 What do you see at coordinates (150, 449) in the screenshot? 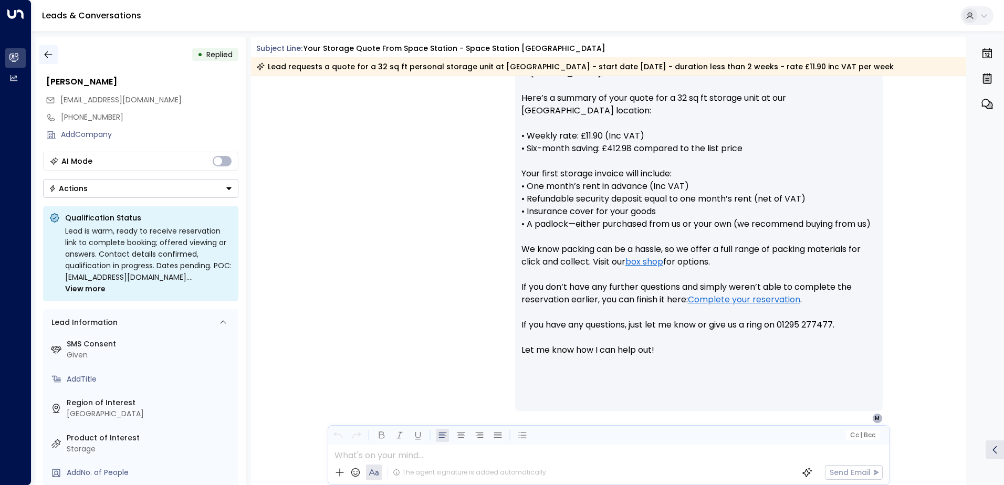
I see `div: Storage` at bounding box center [150, 449].